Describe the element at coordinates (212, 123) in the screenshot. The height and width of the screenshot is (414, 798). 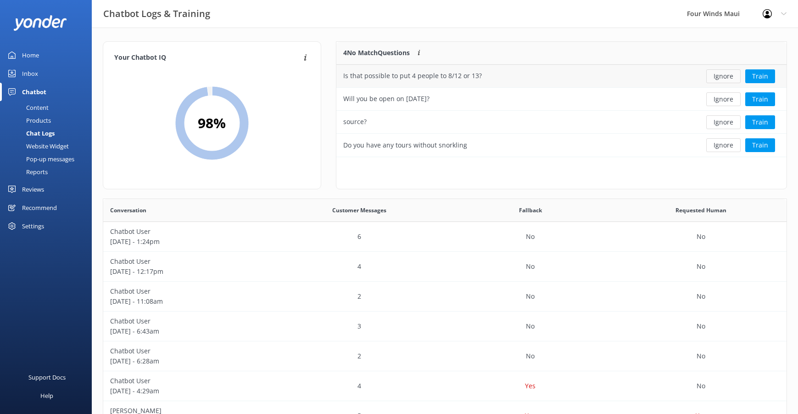
I see `h2: 98 %` at that location.